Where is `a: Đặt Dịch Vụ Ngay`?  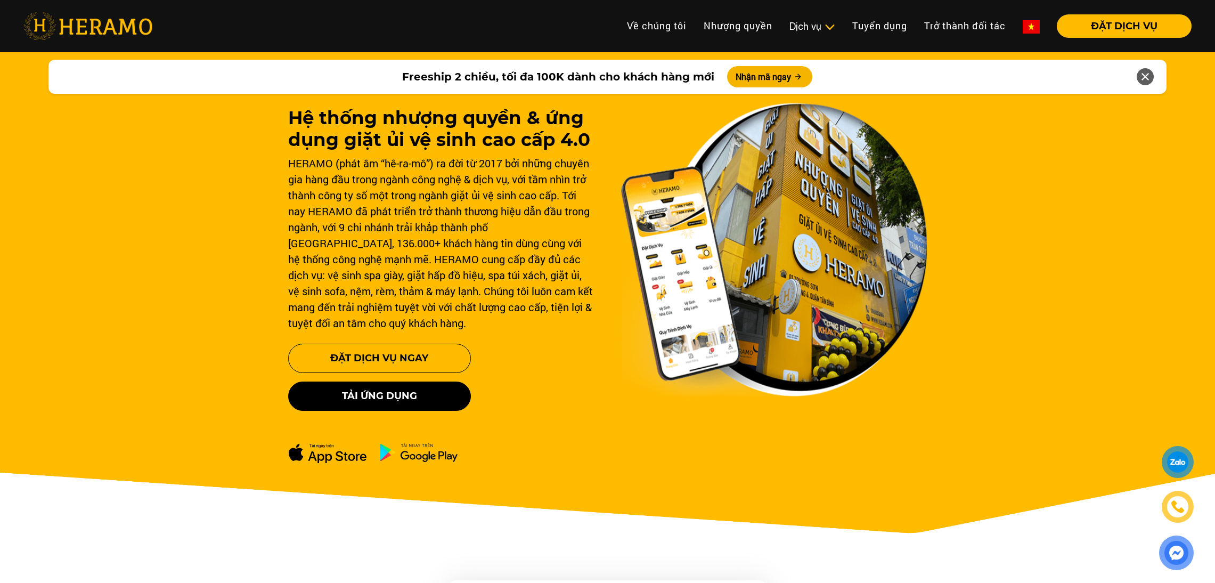 a: Đặt Dịch Vụ Ngay is located at coordinates (379, 358).